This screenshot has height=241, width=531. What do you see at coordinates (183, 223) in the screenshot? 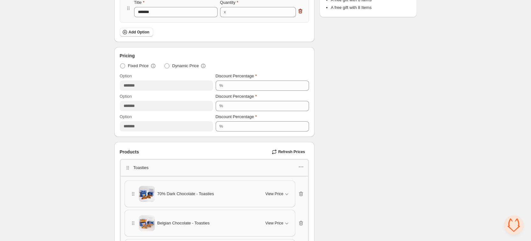
I see `span: Belgian Chocolate - Toasties` at bounding box center [183, 223].